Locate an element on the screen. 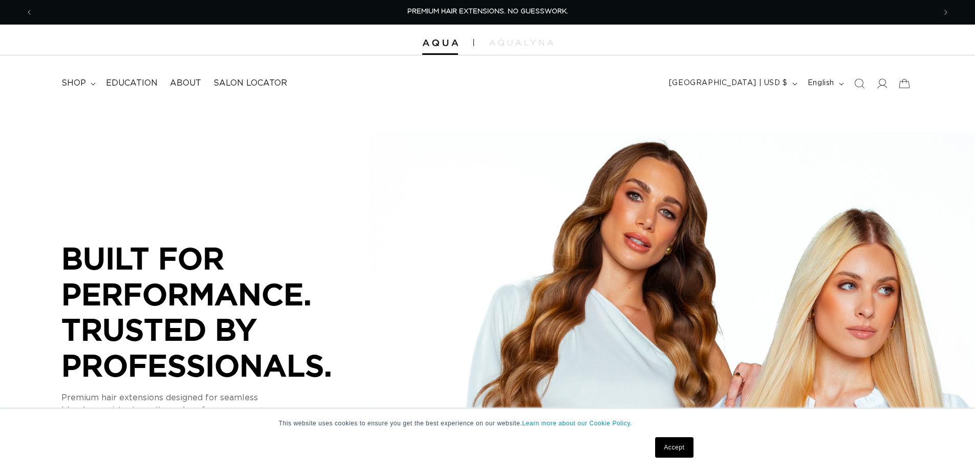 This screenshot has height=471, width=975. a: Education is located at coordinates (132, 83).